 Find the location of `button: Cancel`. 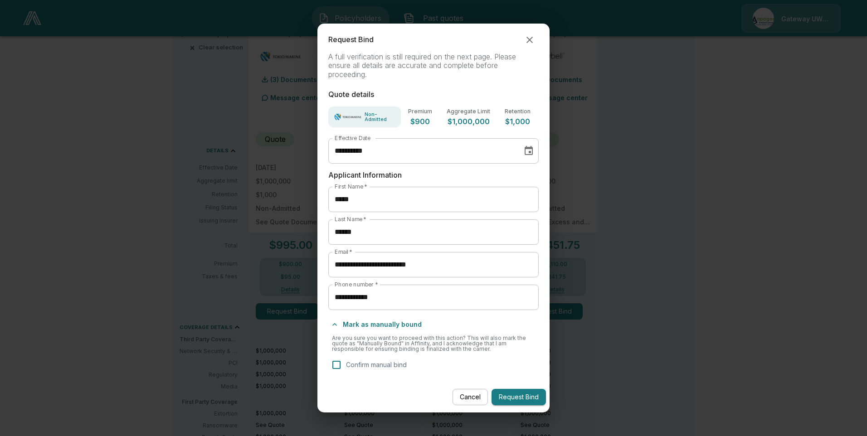

button: Cancel is located at coordinates (470, 397).